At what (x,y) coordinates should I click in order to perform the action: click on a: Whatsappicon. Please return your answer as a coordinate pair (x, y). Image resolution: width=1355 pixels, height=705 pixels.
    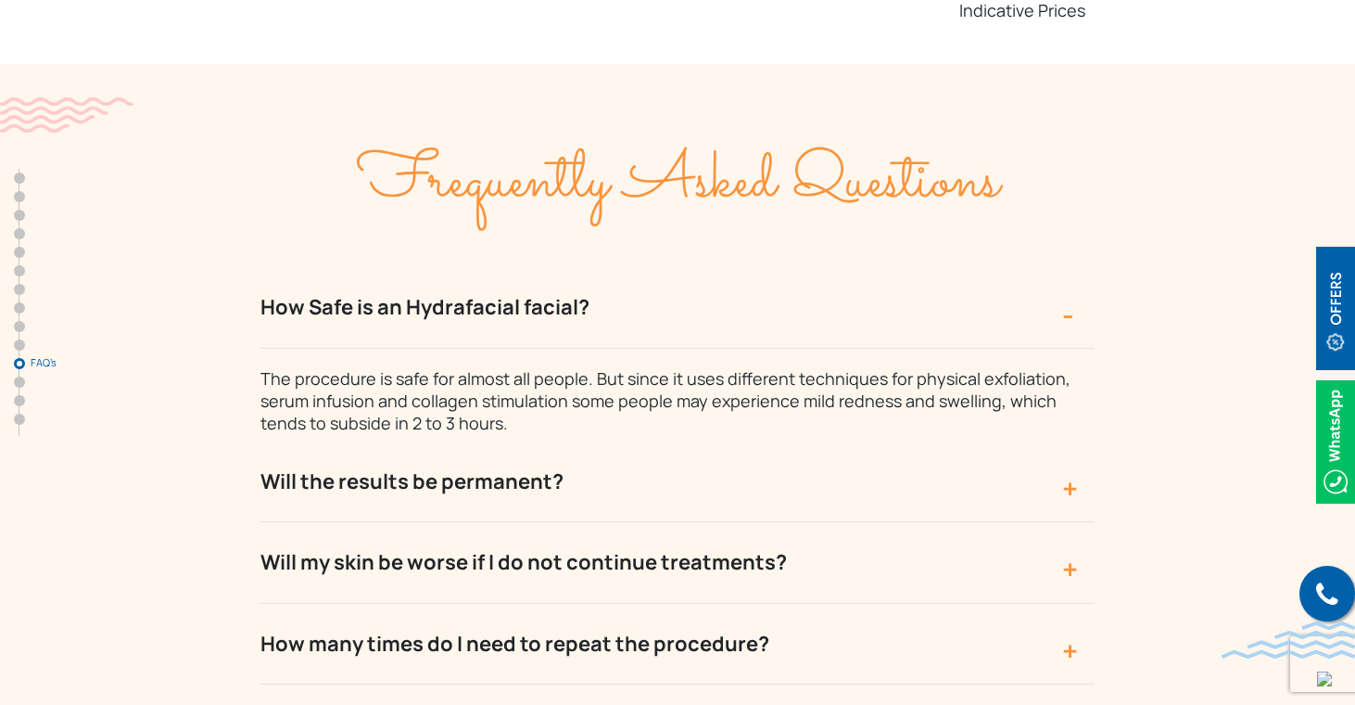
    Looking at the image, I should click on (1336, 440).